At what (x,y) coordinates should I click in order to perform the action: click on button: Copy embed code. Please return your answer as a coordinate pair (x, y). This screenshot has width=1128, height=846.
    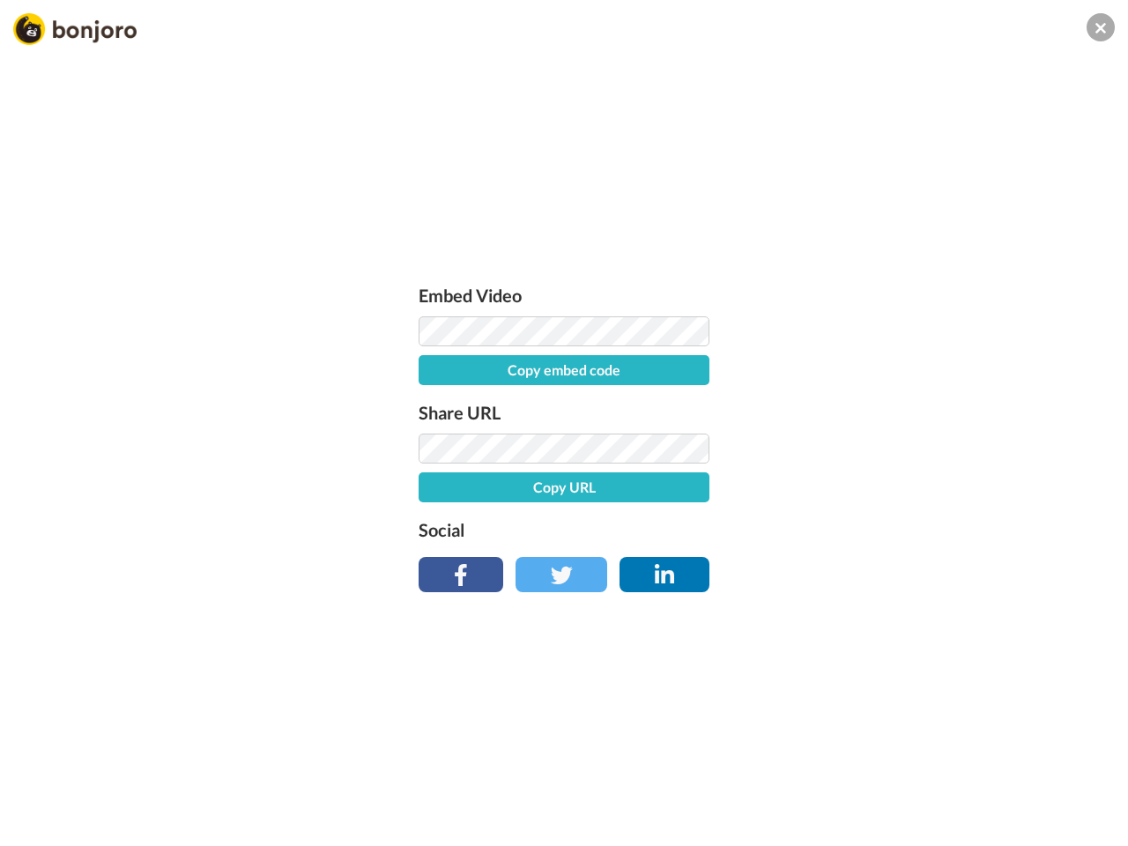
    Looking at the image, I should click on (564, 370).